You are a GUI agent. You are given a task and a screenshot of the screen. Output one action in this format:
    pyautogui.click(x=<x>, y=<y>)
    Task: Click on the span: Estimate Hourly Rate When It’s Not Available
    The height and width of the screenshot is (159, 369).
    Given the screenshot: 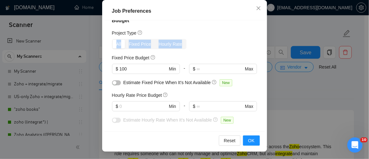 What is the action you would take?
    pyautogui.click(x=168, y=120)
    